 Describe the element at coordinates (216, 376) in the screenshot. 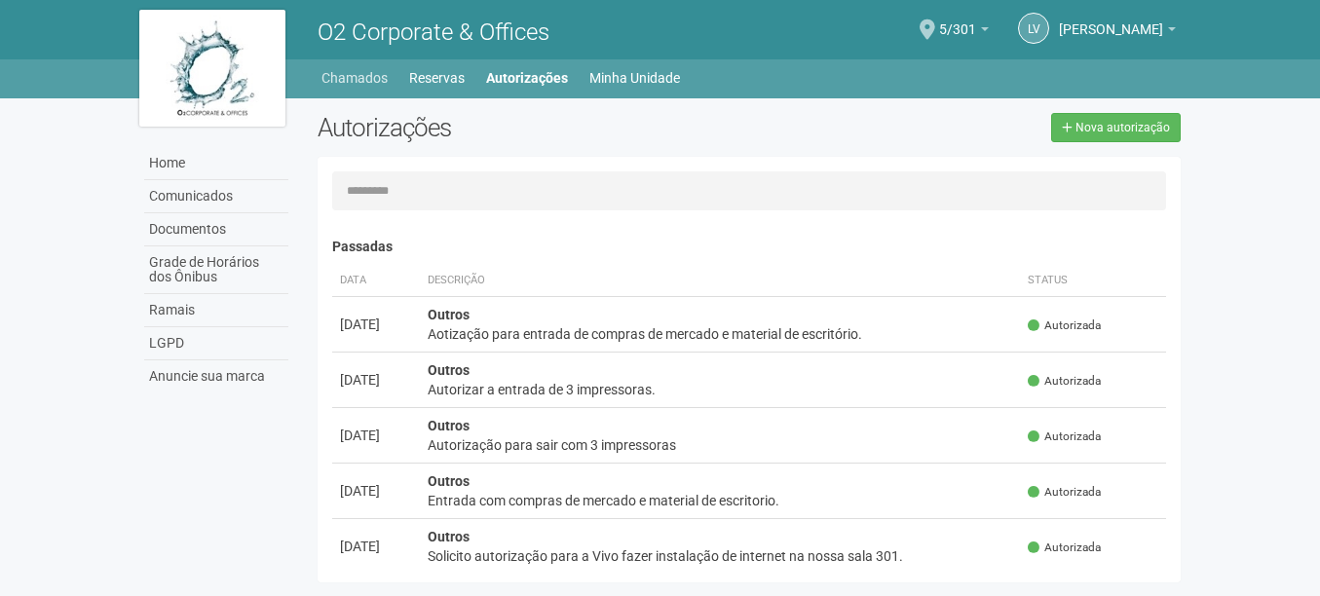

I see `a: Anuncie sua marca` at that location.